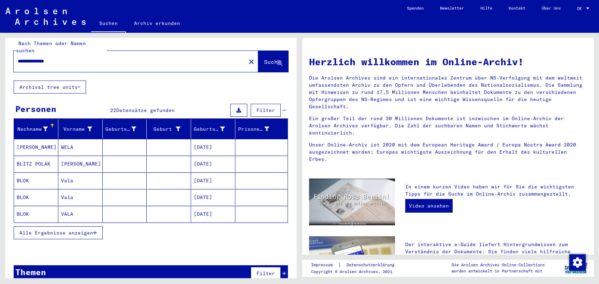 Image resolution: width=599 pixels, height=284 pixels. I want to click on p: Der interaktive e-Guide liefert Hintergrundwissen zum Verständnis der Dokumente. Sie finden viele..., so click(496, 255).